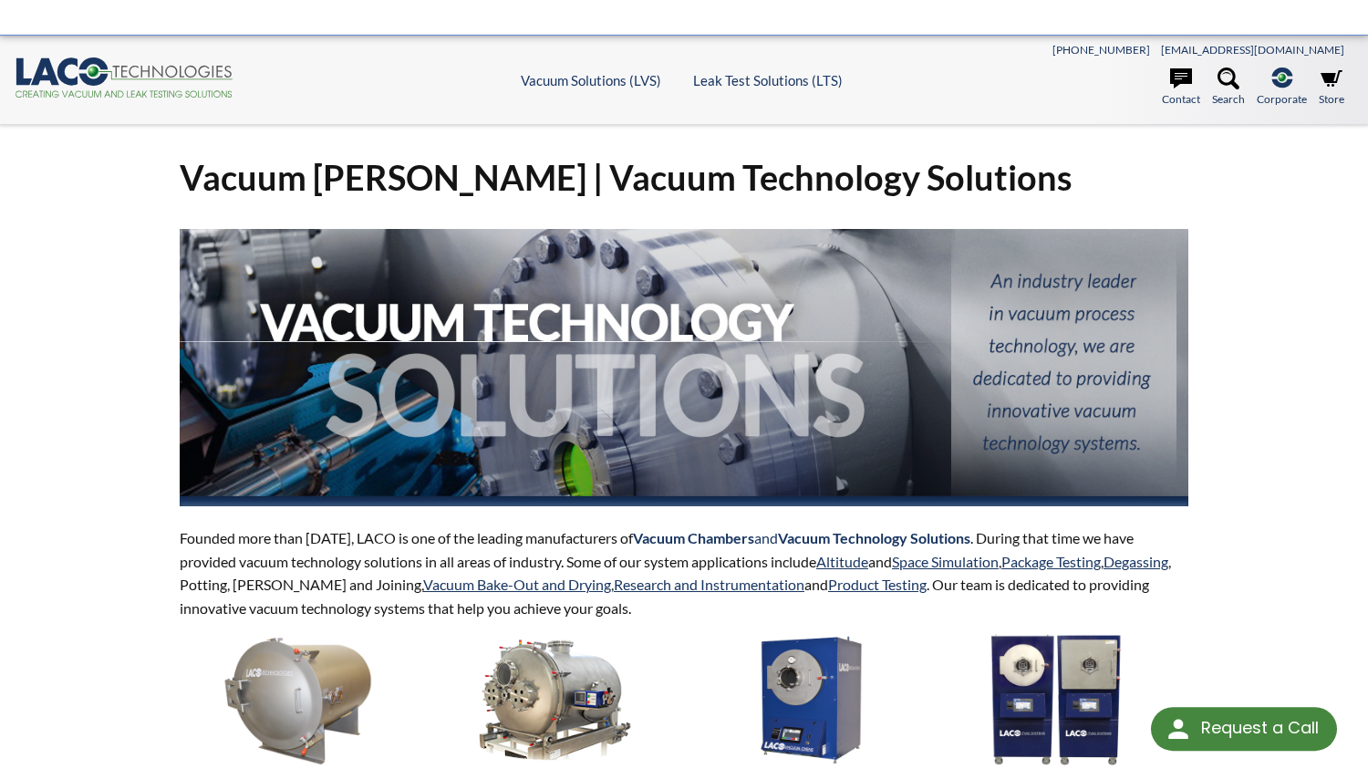  What do you see at coordinates (517, 584) in the screenshot?
I see `a: Vacuum Bake-Out and Drying` at bounding box center [517, 584].